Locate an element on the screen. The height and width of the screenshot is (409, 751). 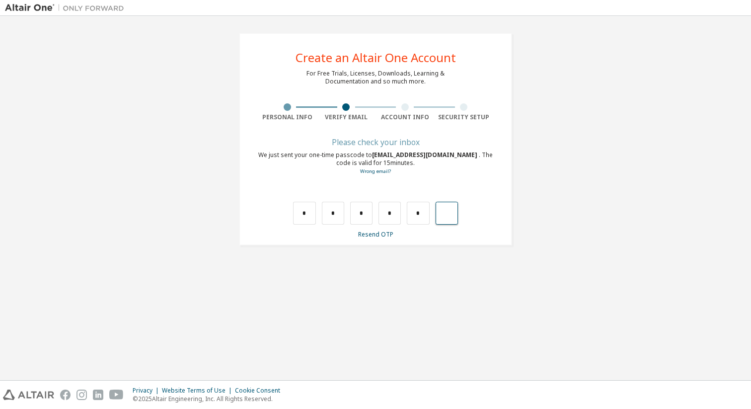
div: Please check your inbox is located at coordinates (375, 142).